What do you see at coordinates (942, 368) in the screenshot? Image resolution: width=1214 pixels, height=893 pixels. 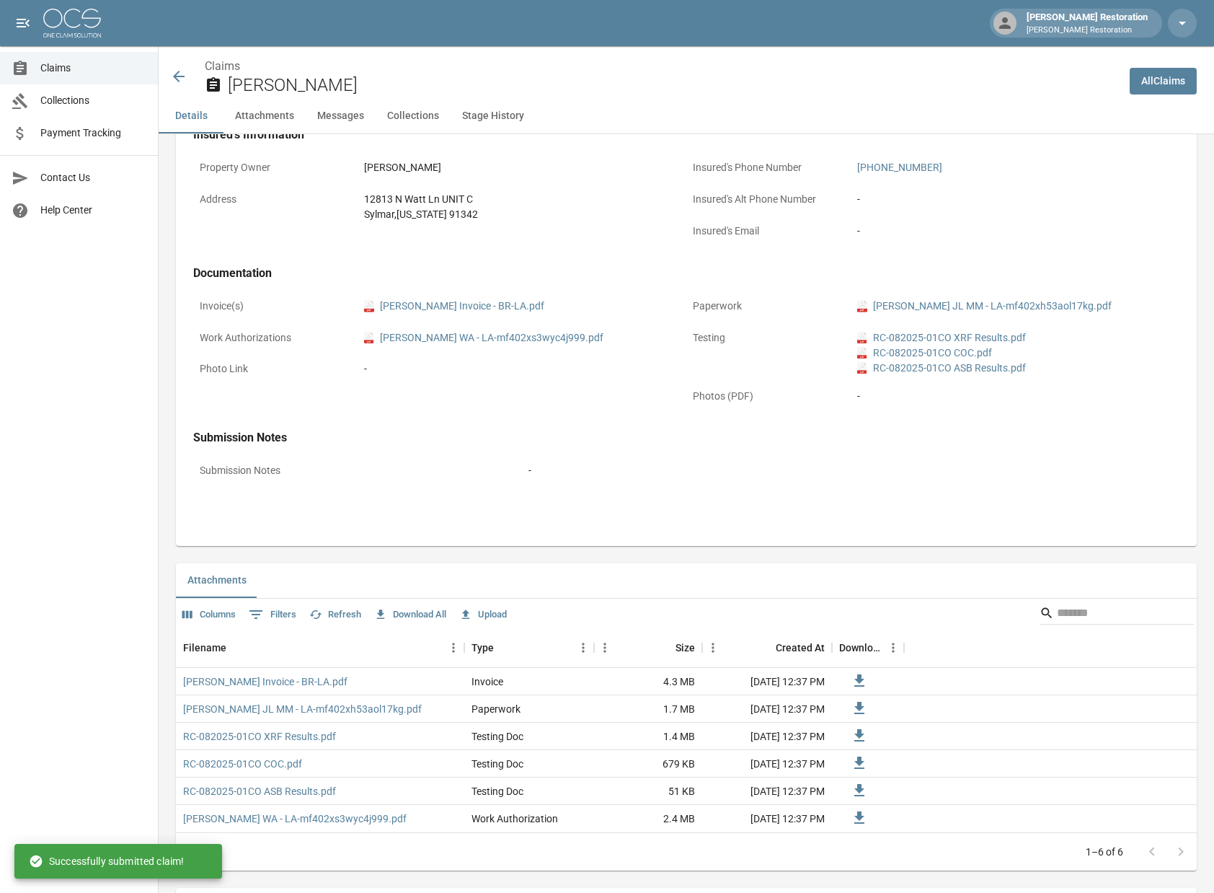 I see `a: pdfRC-082025-01CO ASB Results.pdf` at bounding box center [942, 368].